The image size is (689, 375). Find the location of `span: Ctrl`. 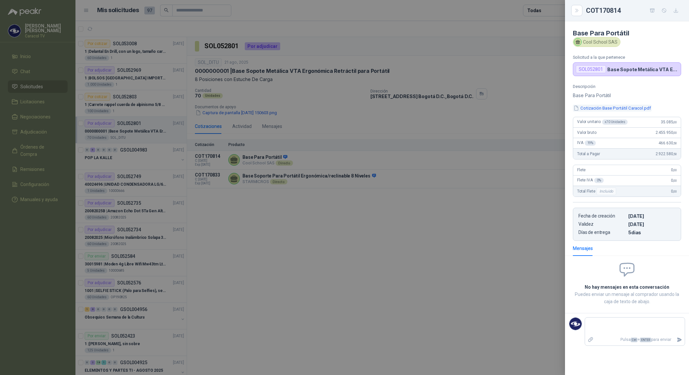

span: Ctrl is located at coordinates (634, 340).